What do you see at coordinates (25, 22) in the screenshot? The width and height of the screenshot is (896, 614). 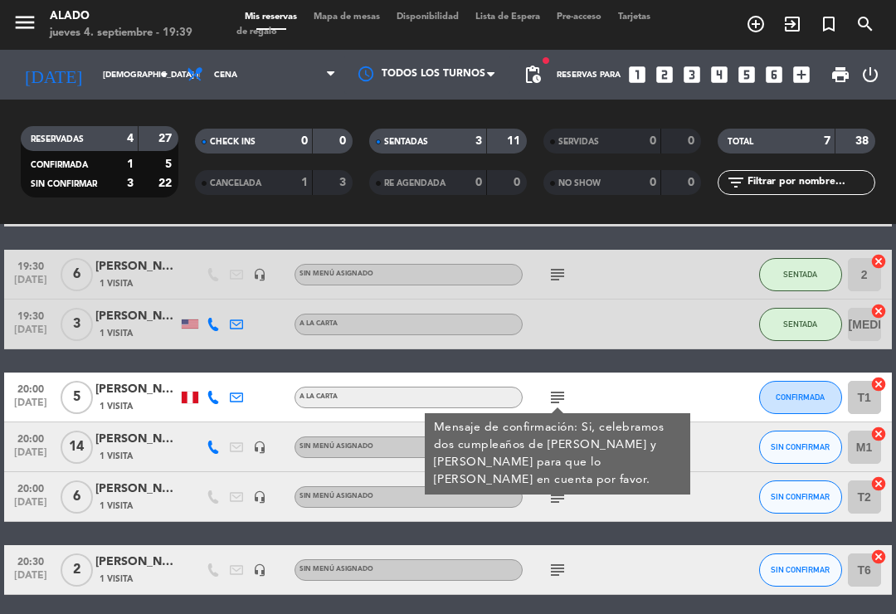 I see `i: menu` at bounding box center [25, 22].